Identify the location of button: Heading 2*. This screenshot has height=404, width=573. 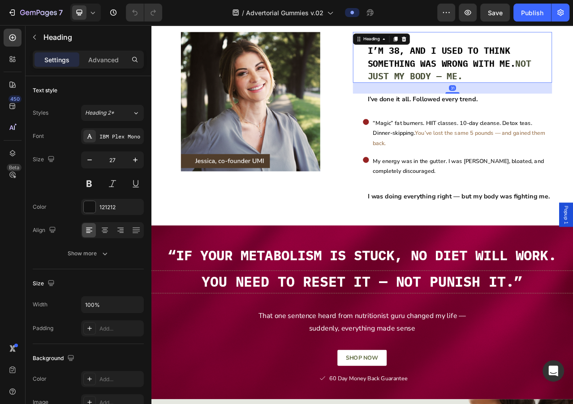
(113, 113).